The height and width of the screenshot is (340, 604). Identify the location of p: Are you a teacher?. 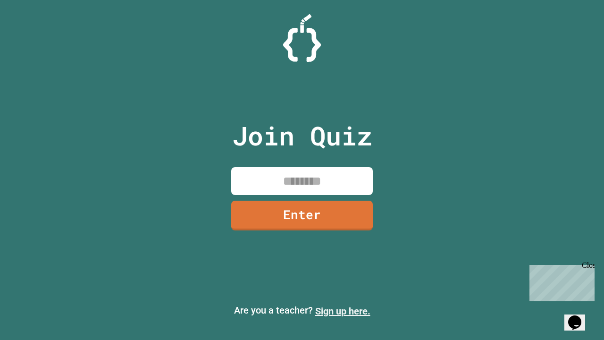
(302, 311).